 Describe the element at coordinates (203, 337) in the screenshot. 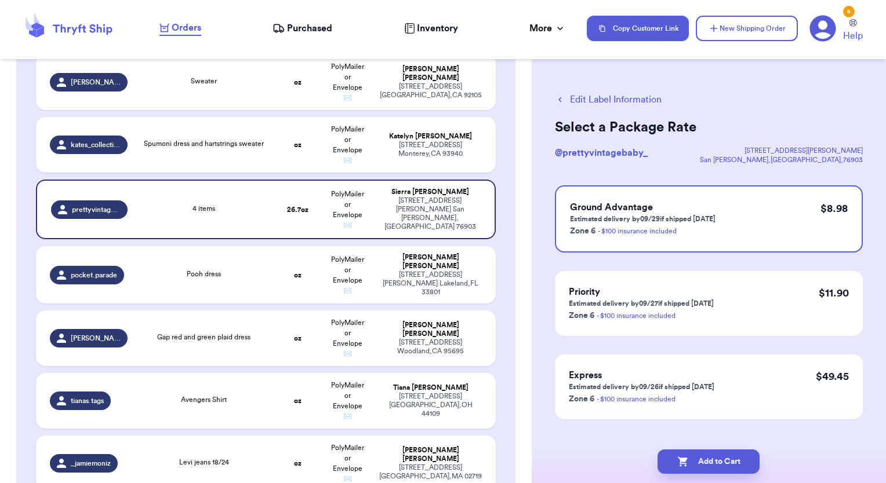

I see `span: Gap red and green plaid dress` at that location.